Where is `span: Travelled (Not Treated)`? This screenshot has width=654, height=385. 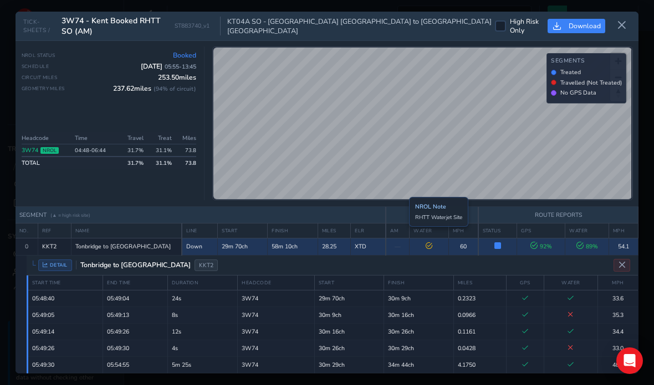 span: Travelled (Not Treated) is located at coordinates (590, 83).